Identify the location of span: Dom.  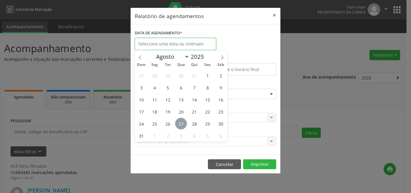
(141, 65).